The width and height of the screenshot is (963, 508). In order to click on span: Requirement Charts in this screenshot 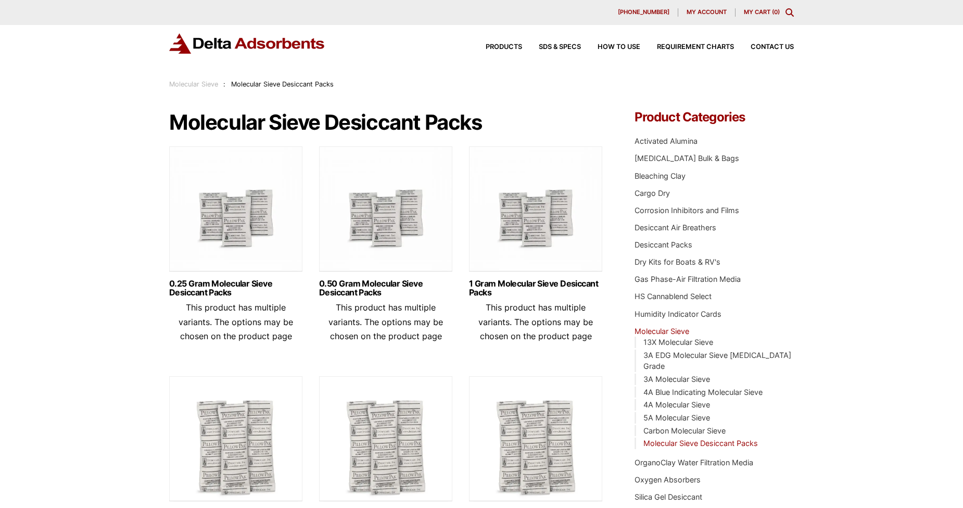, I will do `click(696, 47)`.